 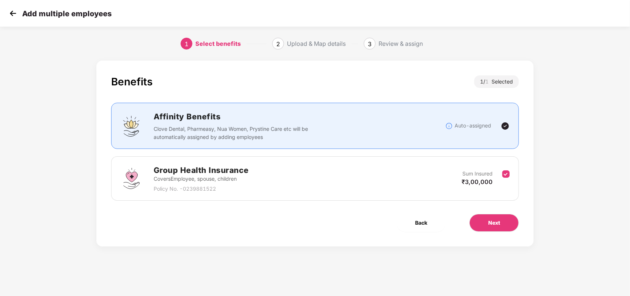 What do you see at coordinates (13, 13) in the screenshot?
I see `img: svg+xml;base64,PHN2ZyB4bWxucz0iaHR0cDovL3d3dy53My5vcmcvMjAwMC9zdmciIHdpZHRoPSIzMCIgaGVpZ2h0PSIzMC...` at bounding box center [13, 13].